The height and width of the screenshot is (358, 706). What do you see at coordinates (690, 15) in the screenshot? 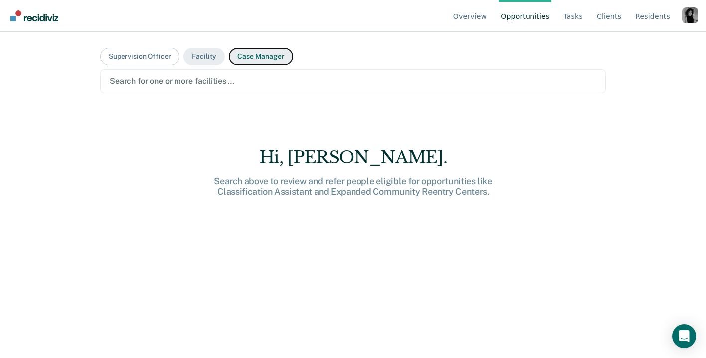
I see `button: Profile dropdown button` at bounding box center [690, 15].